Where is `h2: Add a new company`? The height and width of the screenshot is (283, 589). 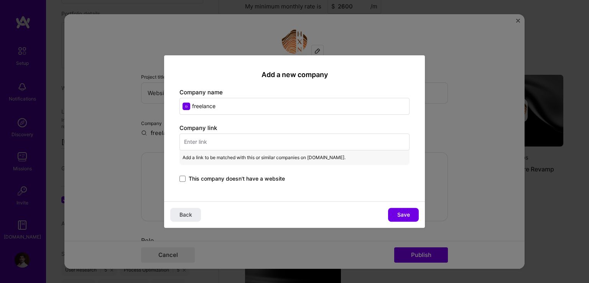 h2: Add a new company is located at coordinates (295, 75).